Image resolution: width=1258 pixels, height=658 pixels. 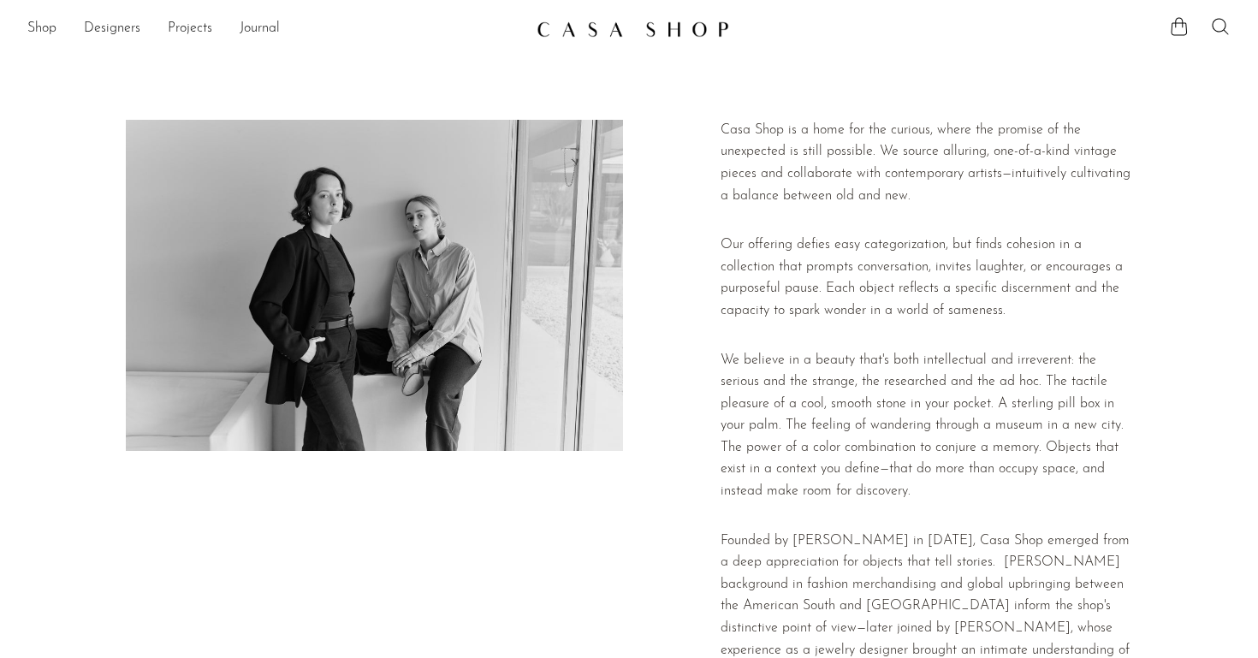 What do you see at coordinates (190, 29) in the screenshot?
I see `a: Projects` at bounding box center [190, 29].